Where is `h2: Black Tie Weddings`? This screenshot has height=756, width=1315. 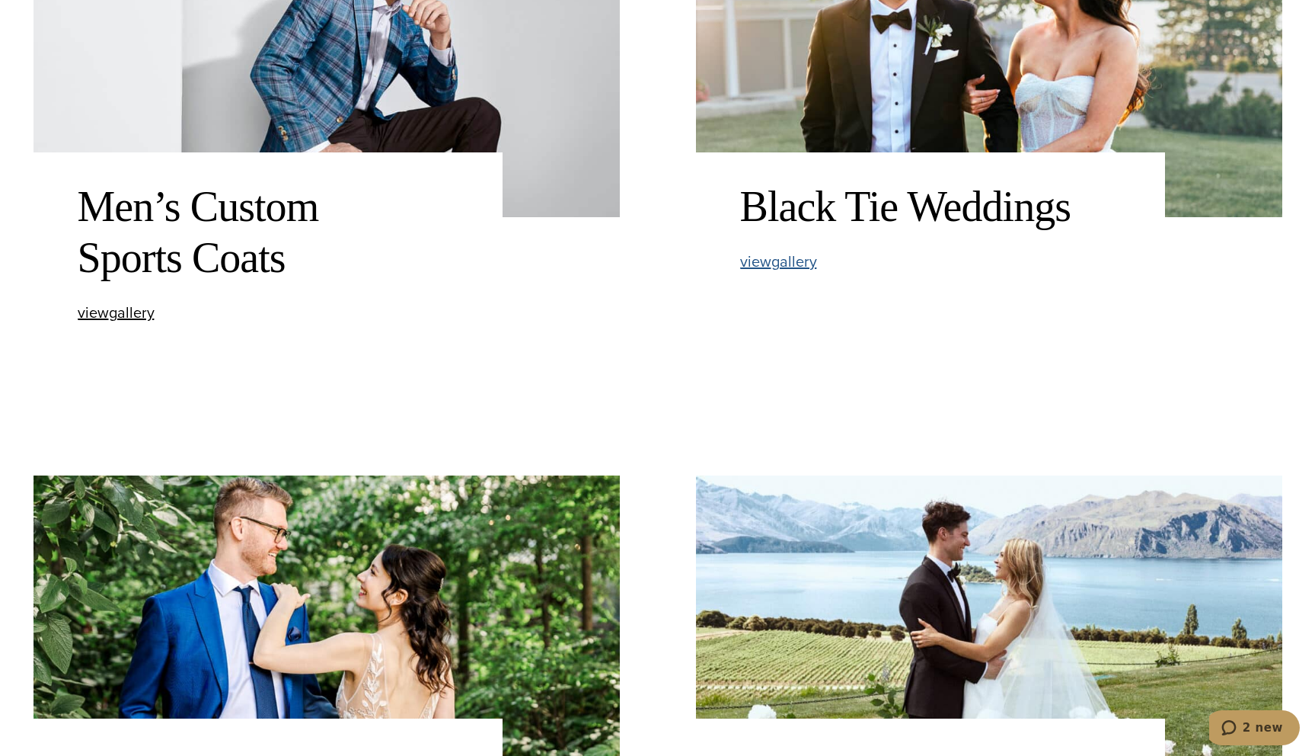 h2: Black Tie Weddings is located at coordinates (931, 206).